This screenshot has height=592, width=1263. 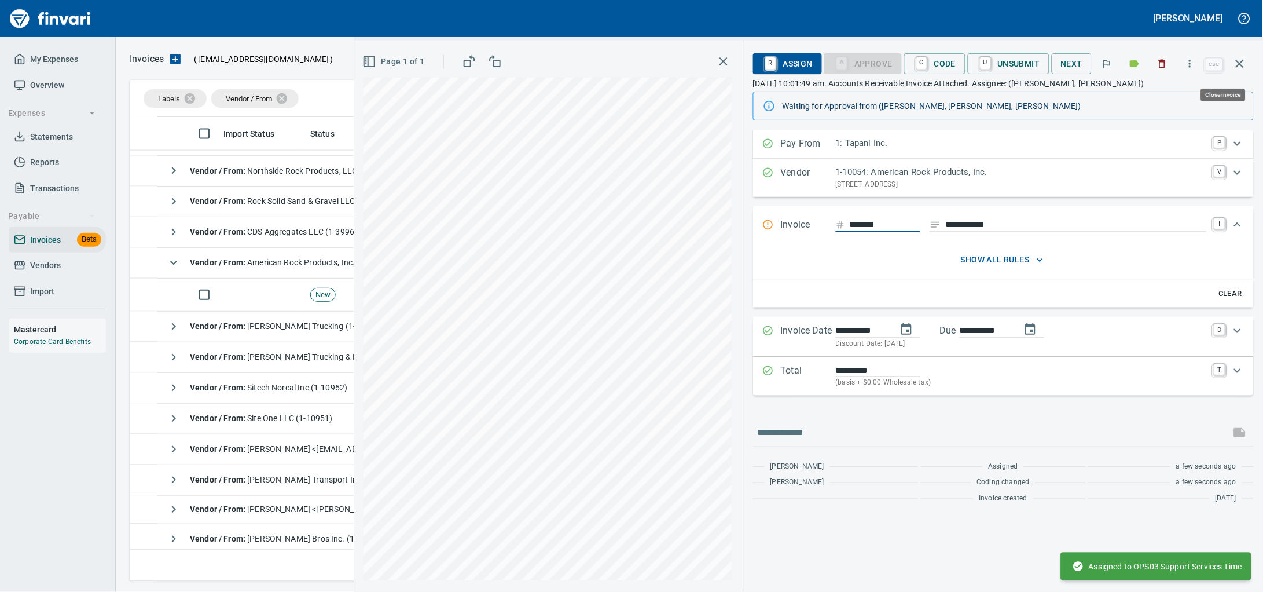 What do you see at coordinates (1220, 329) in the screenshot?
I see `a: D` at bounding box center [1220, 329].